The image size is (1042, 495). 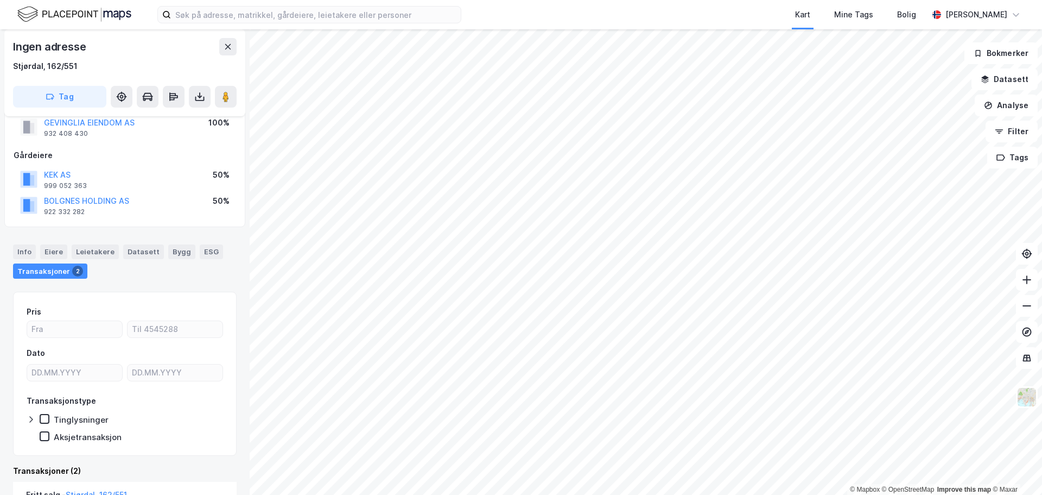 I want to click on div: Aksjetransaksjon, so click(x=87, y=436).